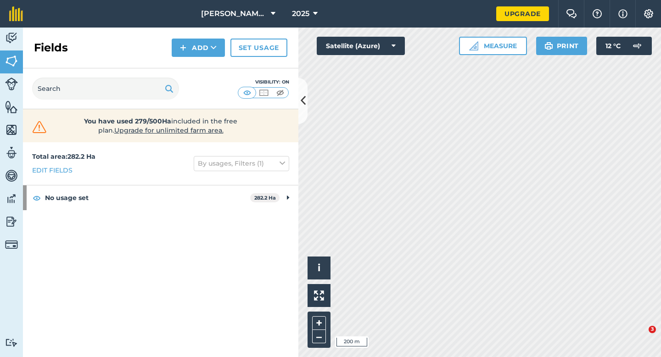  I want to click on button: Measure, so click(493, 46).